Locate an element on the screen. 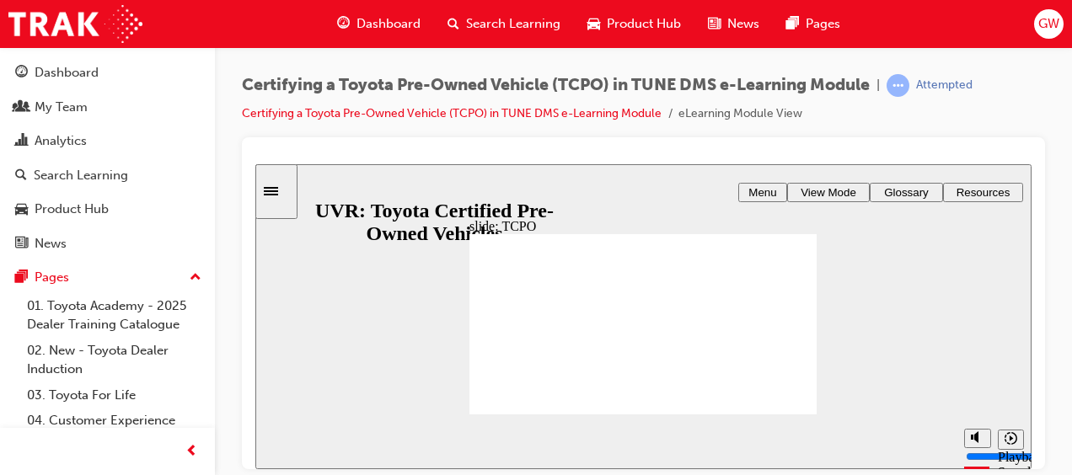 Image resolution: width=1072 pixels, height=475 pixels. button: DashboardMy TeamAnalyticsSearch LearningProduct HubNews is located at coordinates (107, 158).